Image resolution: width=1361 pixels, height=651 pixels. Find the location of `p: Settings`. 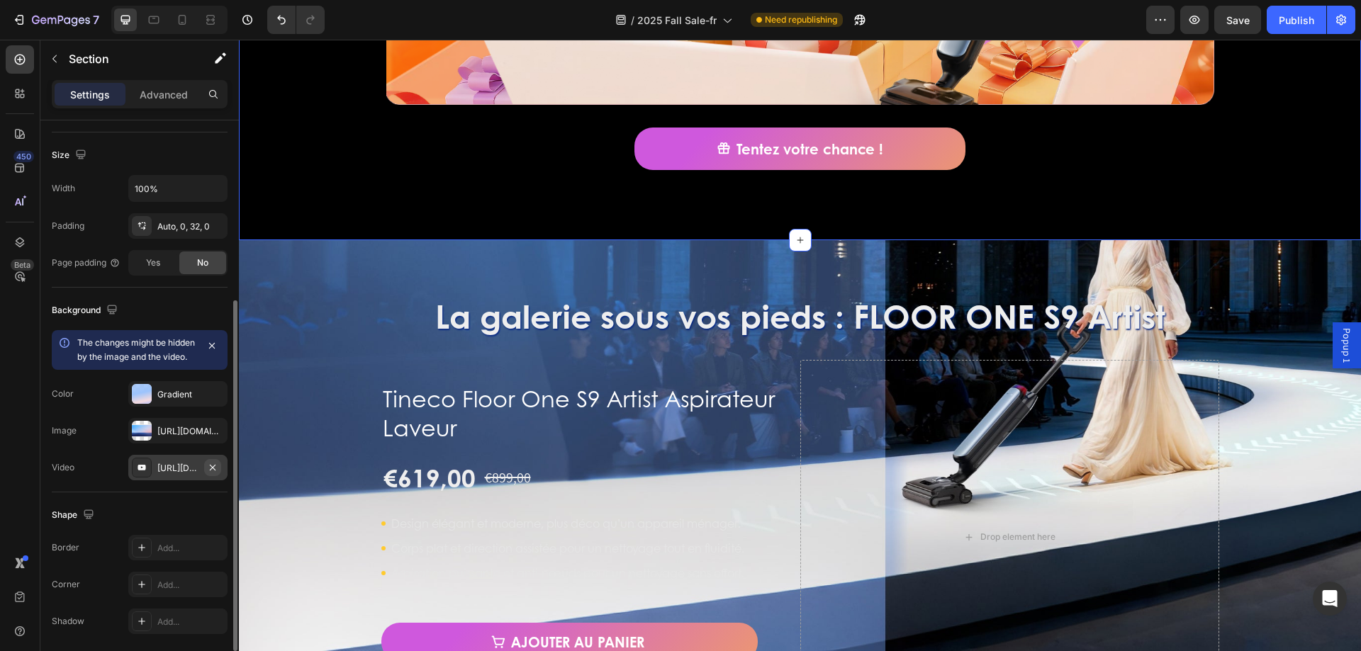

p: Settings is located at coordinates (90, 94).